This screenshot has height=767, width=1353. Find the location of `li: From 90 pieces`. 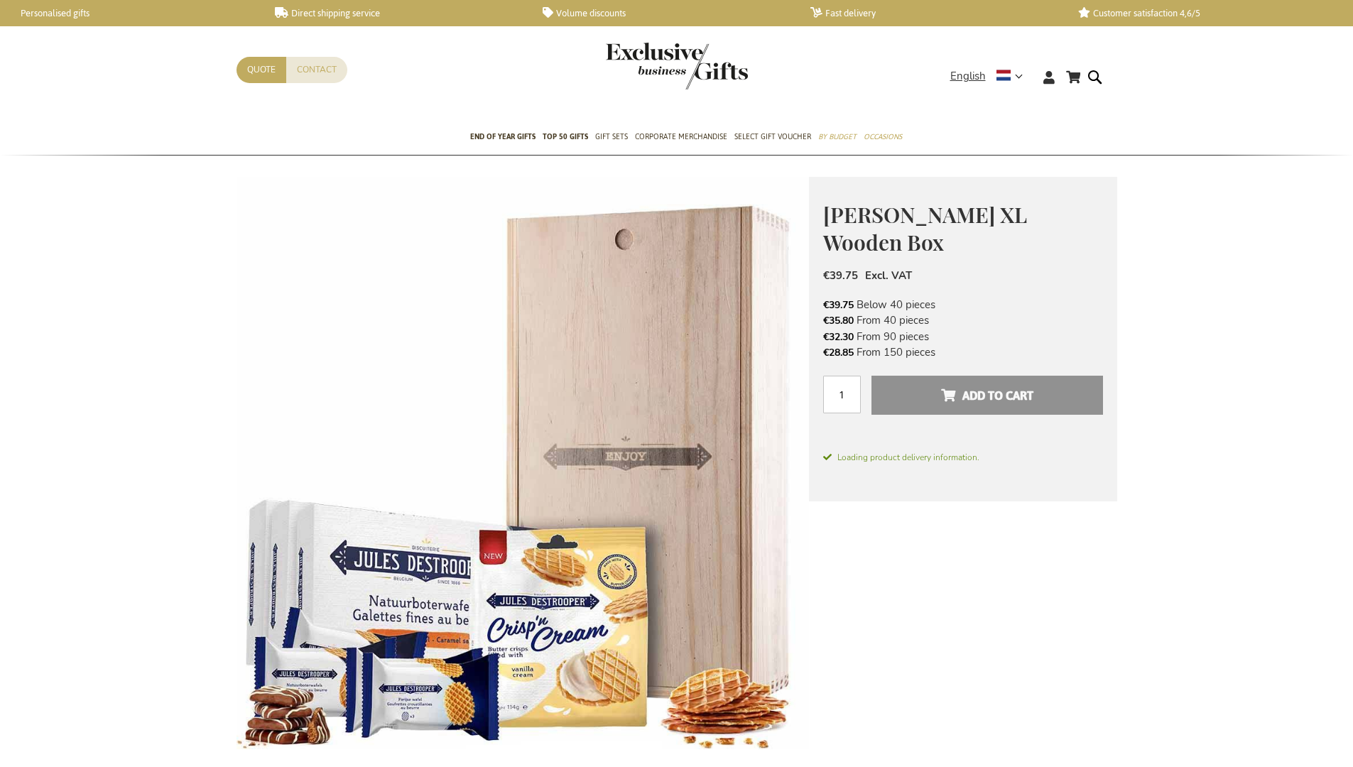

li: From 90 pieces is located at coordinates (963, 337).